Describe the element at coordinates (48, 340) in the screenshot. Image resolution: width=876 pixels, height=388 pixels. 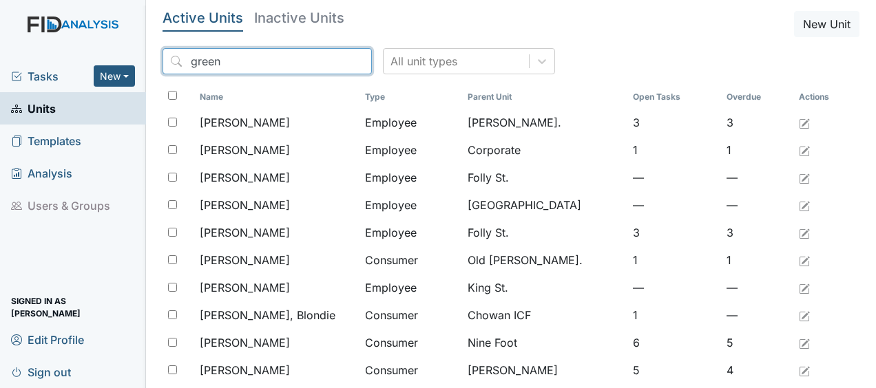
I see `span: Edit Profile` at that location.